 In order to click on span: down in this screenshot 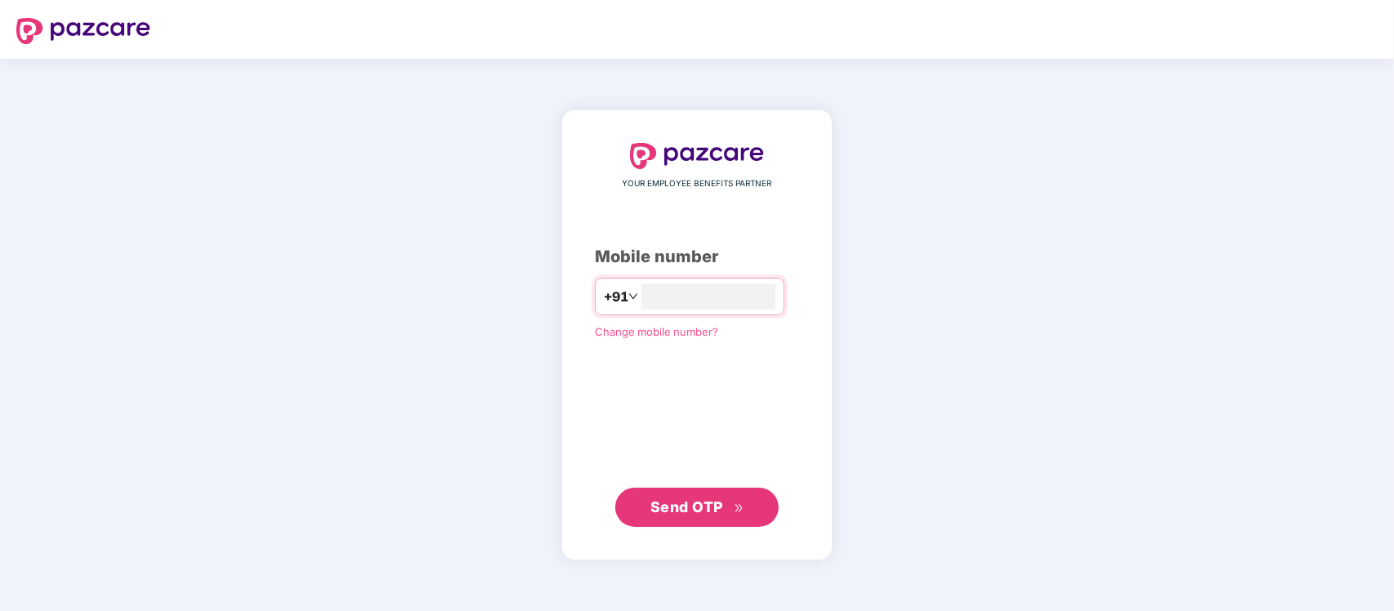, I will do `click(633, 297)`.